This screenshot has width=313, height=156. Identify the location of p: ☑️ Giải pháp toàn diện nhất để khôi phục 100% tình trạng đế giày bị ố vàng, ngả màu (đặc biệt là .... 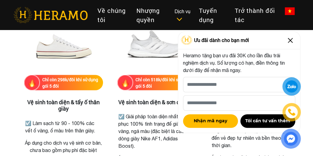
(157, 131).